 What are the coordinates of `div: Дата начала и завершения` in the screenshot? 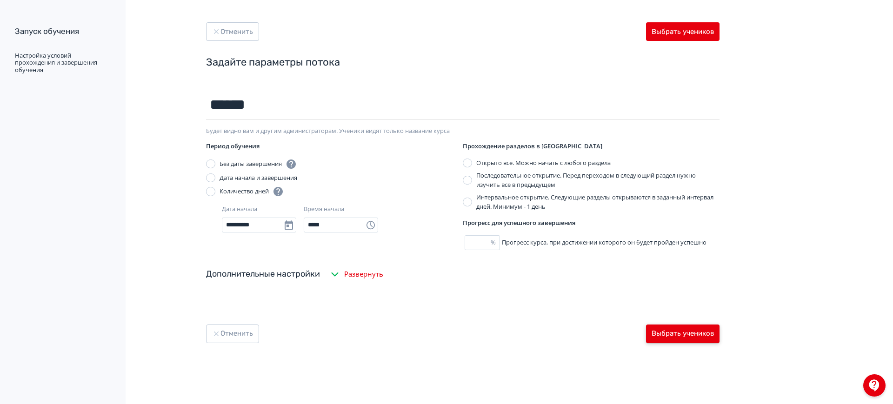 It's located at (258, 178).